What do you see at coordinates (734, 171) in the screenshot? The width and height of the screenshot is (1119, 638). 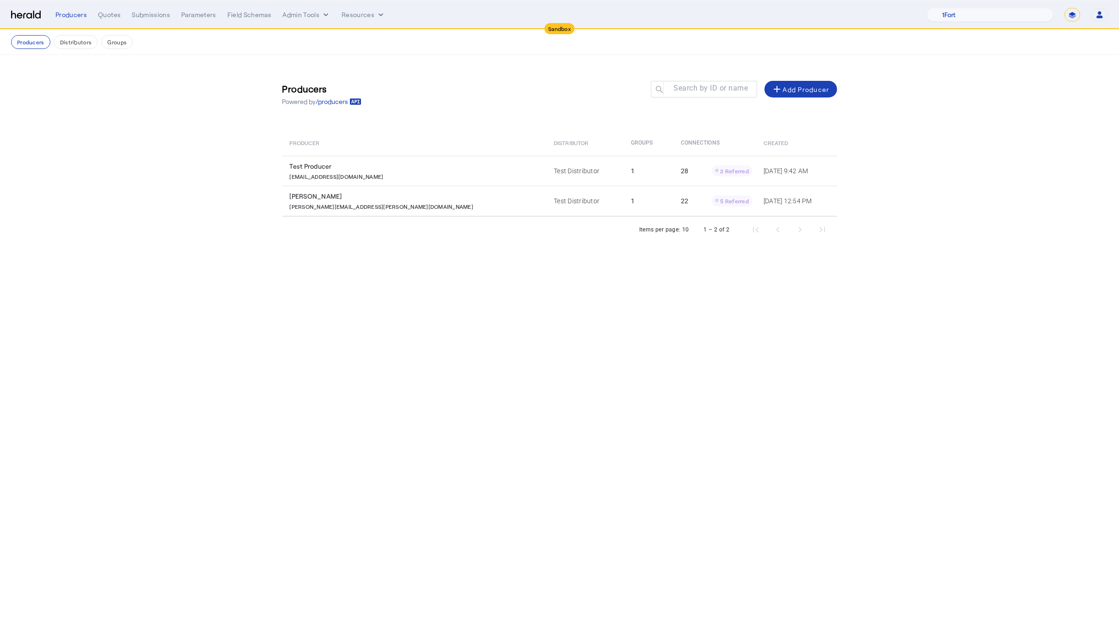 I see `span: 2 Referred` at bounding box center [734, 171].